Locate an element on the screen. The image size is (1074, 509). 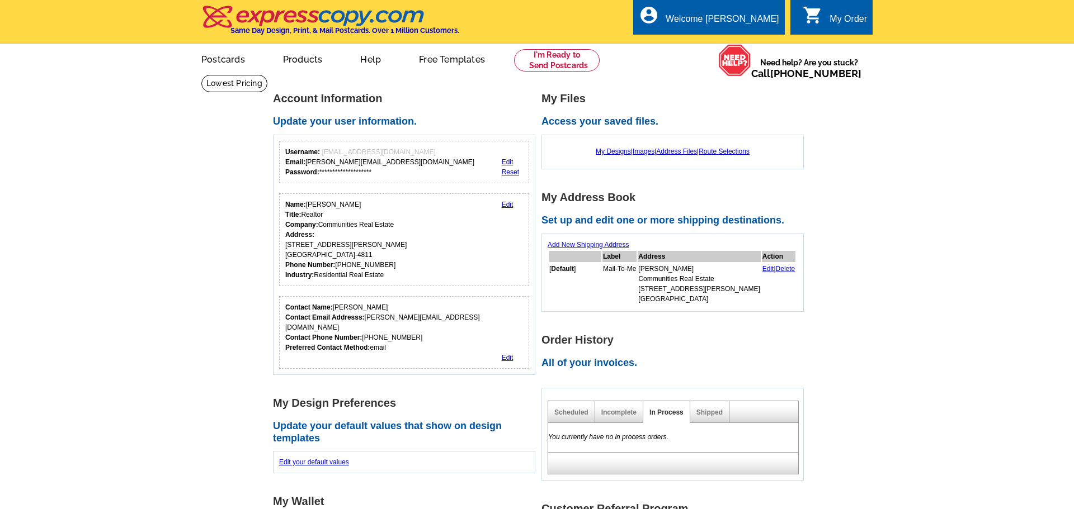
h1: Order History is located at coordinates (675, 340).